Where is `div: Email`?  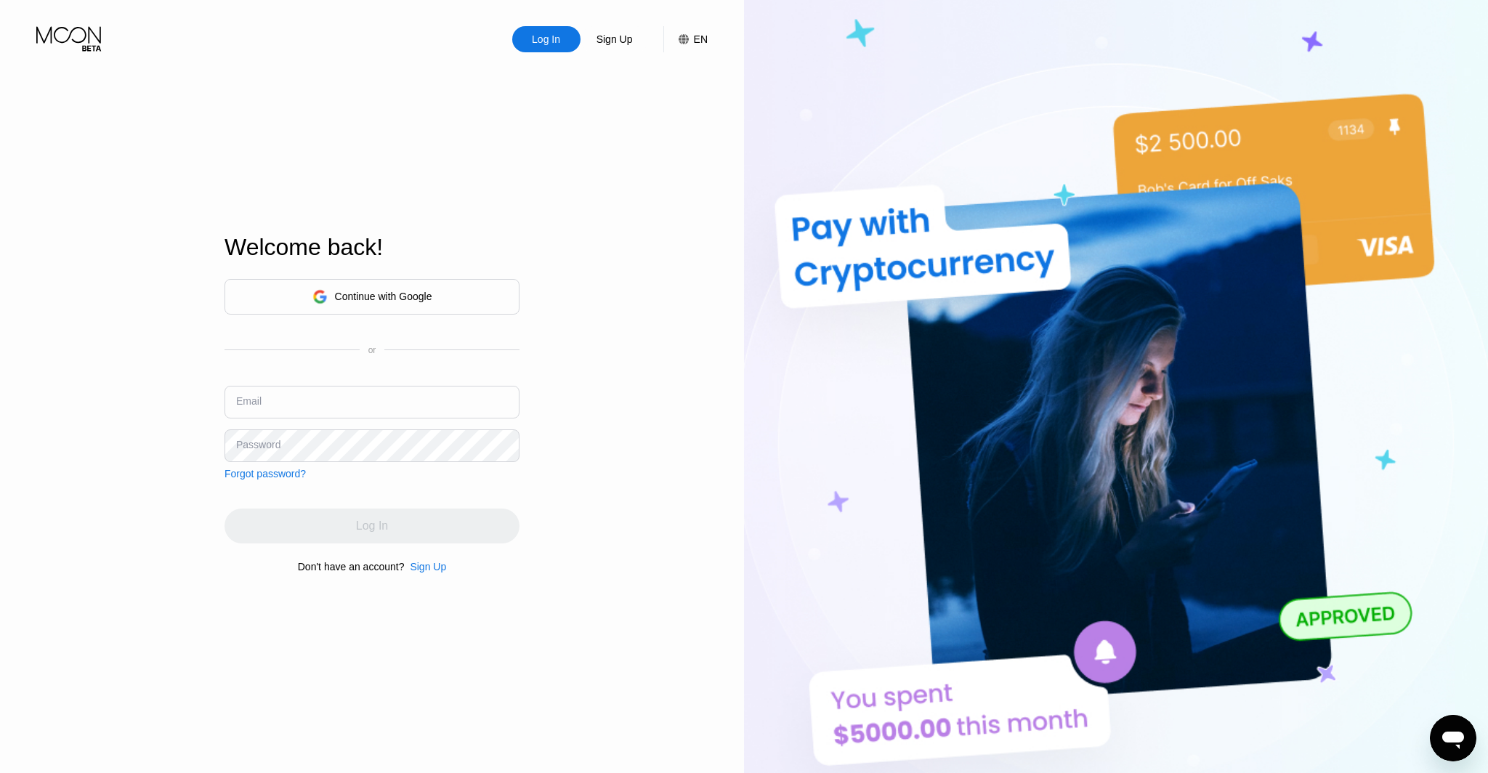
div: Email is located at coordinates (249, 401).